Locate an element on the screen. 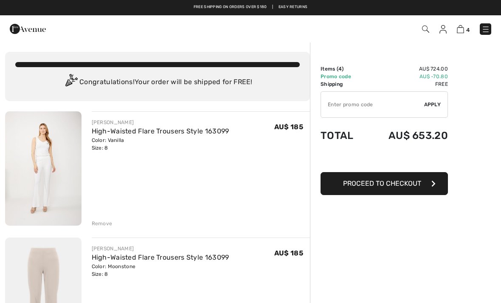 Image resolution: width=501 pixels, height=303 pixels. td: Promo code is located at coordinates (343, 76).